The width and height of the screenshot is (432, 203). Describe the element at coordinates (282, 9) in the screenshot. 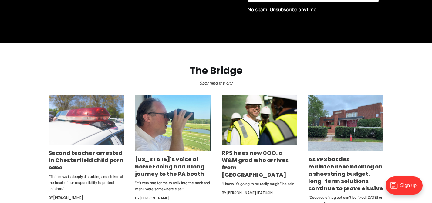

I see `span: No spam. Unsubscribe anytime.` at that location.